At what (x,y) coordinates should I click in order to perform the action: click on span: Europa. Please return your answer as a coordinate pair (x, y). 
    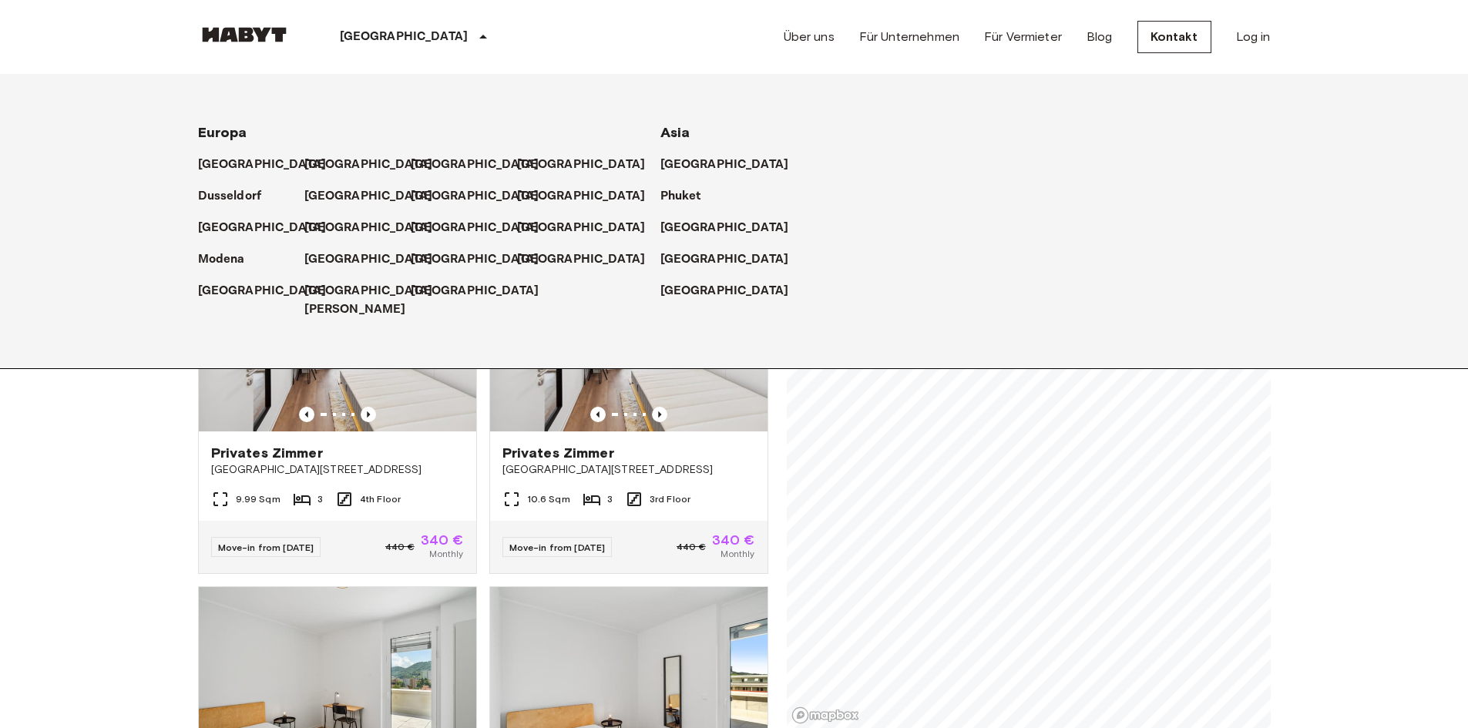
    Looking at the image, I should click on (223, 133).